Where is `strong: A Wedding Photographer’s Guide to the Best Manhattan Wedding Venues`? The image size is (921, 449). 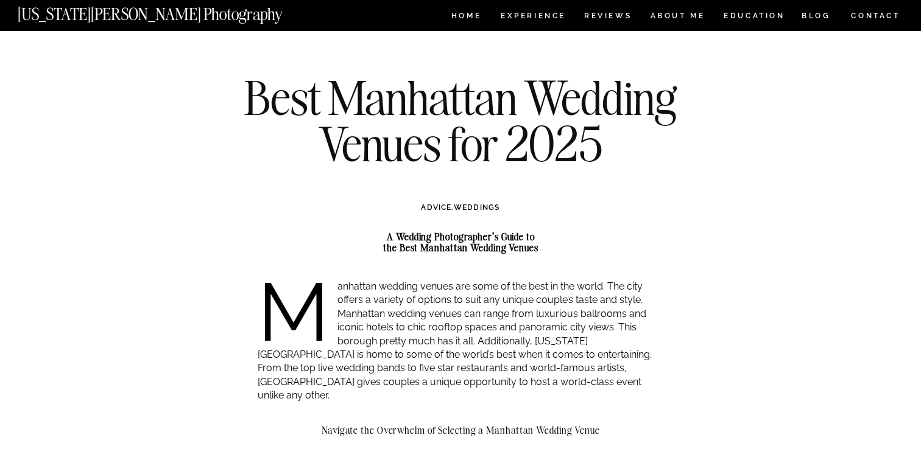 strong: A Wedding Photographer’s Guide to the Best Manhattan Wedding Venues is located at coordinates (460, 242).